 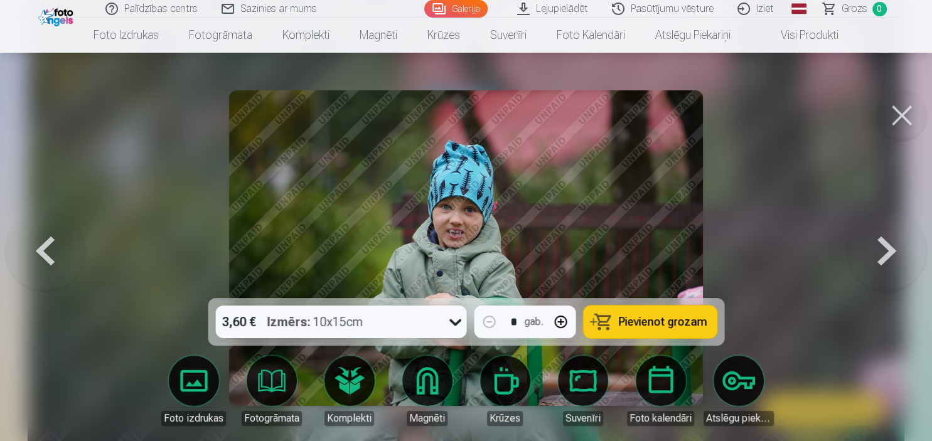 I want to click on strong: Izmērs :, so click(x=288, y=322).